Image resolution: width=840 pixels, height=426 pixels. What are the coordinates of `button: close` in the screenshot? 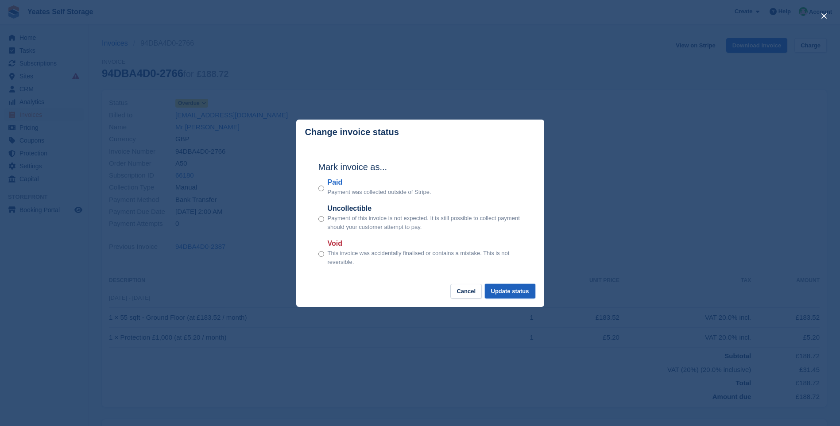 It's located at (824, 16).